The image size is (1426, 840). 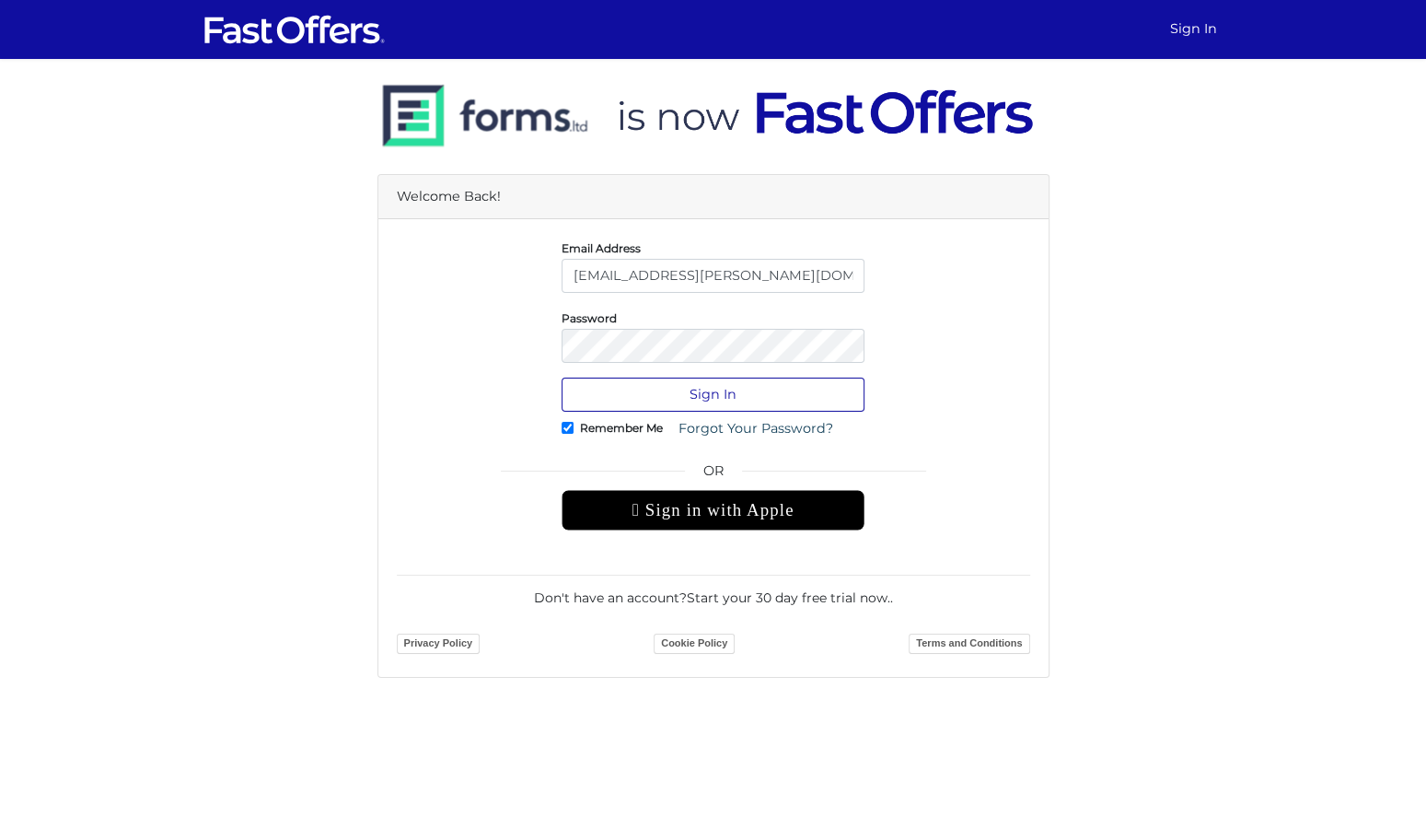 I want to click on a: Cookie Policy, so click(x=694, y=644).